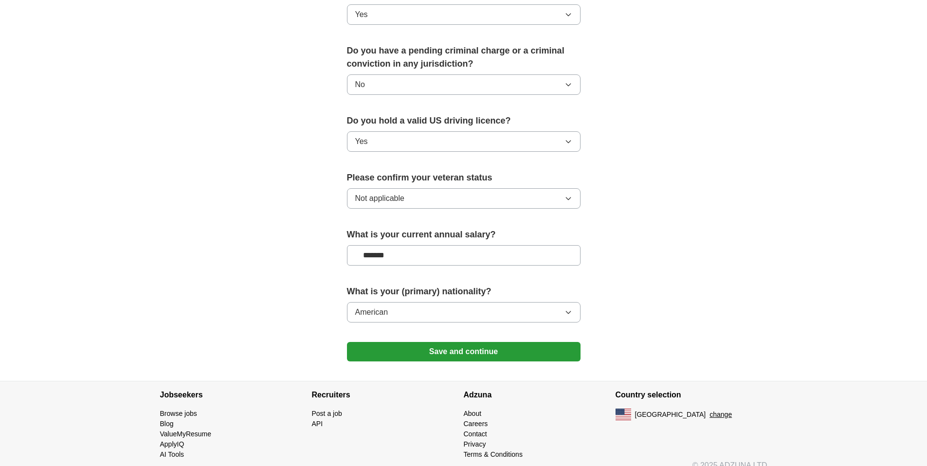  I want to click on a: ValueMyResume, so click(186, 434).